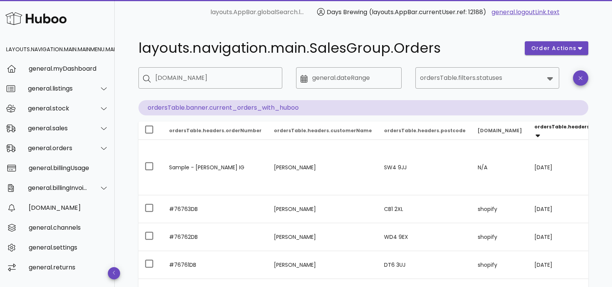 The image size is (612, 287). Describe the element at coordinates (215, 209) in the screenshot. I see `td: #76763DB` at that location.